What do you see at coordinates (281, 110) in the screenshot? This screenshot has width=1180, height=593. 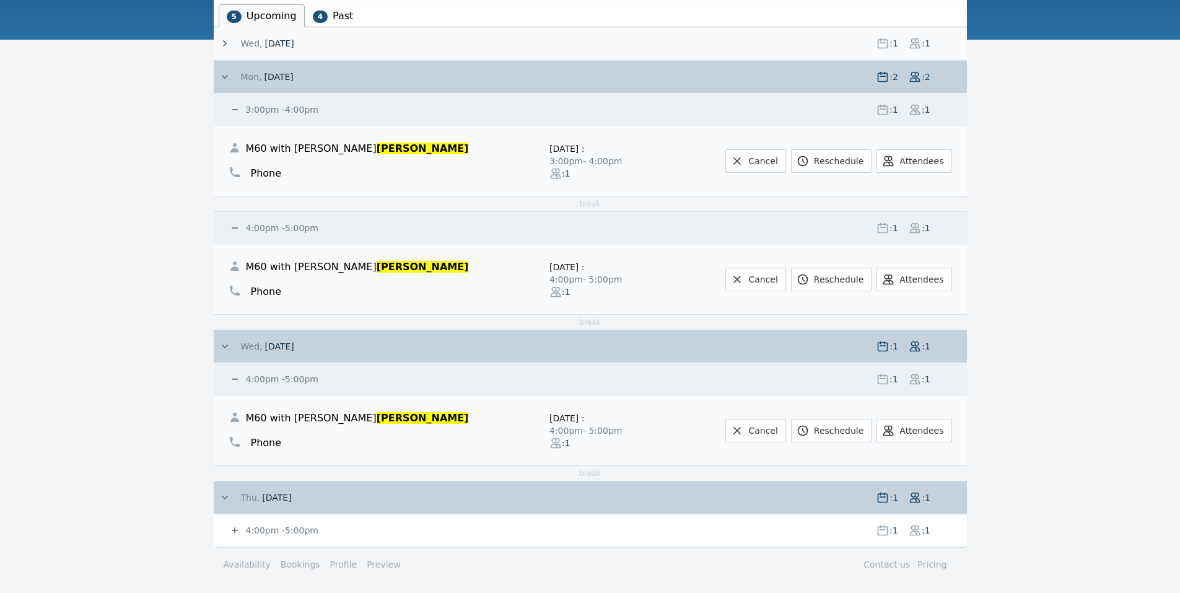 I see `small: - 4:00pm` at bounding box center [281, 110].